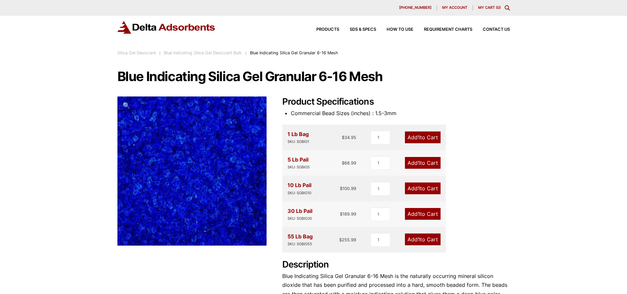 The width and height of the screenshot is (627, 294). I want to click on a: Products, so click(322, 29).